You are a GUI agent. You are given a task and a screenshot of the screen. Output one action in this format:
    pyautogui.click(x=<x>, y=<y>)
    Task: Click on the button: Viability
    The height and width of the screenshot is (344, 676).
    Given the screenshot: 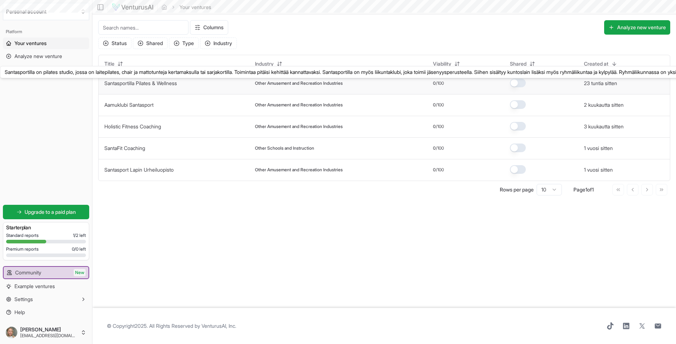 What is the action you would take?
    pyautogui.click(x=446, y=64)
    